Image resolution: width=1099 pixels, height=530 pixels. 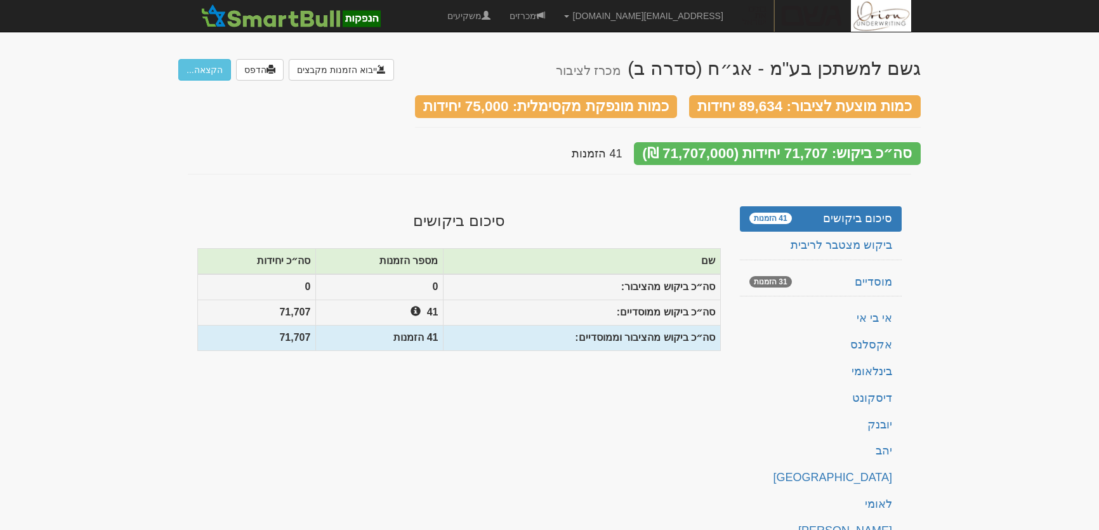 I want to click on th: סה״כ יחידות, so click(x=257, y=261).